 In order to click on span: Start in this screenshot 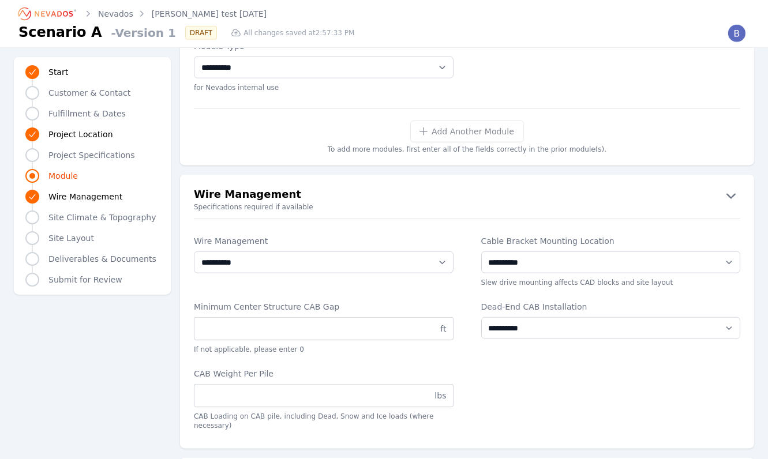, I will do `click(58, 72)`.